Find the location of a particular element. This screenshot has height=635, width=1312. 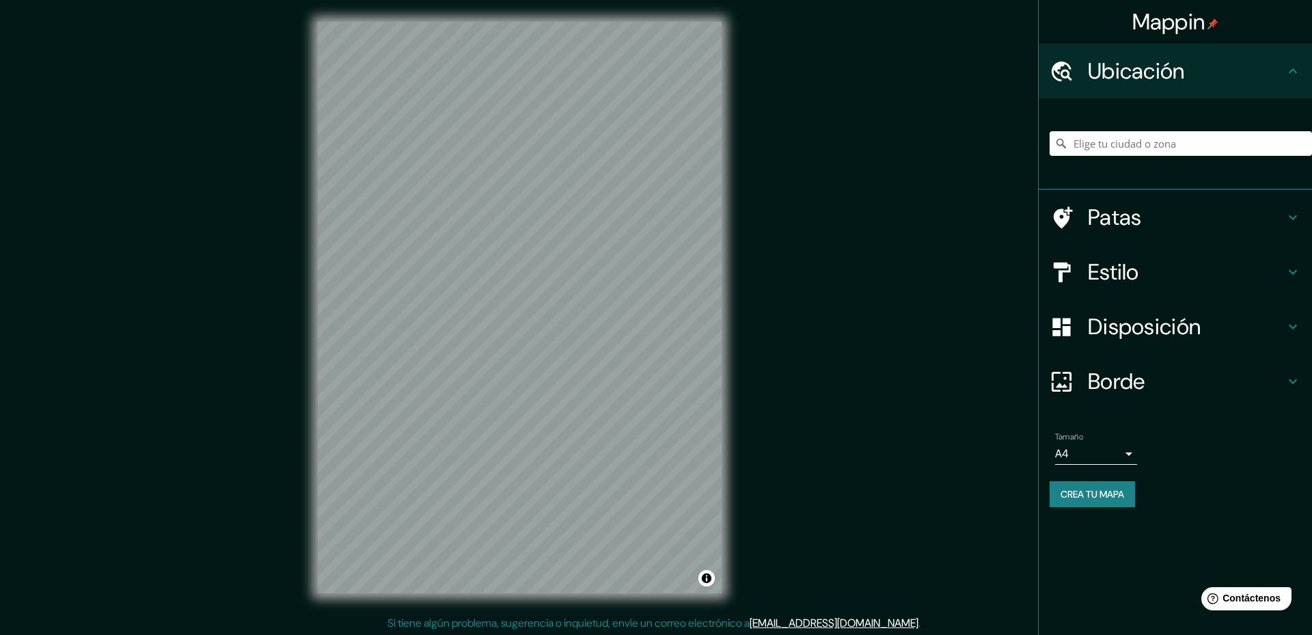

font: Disposición is located at coordinates (1144, 327).